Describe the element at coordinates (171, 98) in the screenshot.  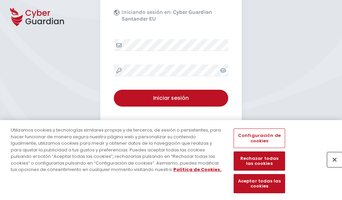
I see `div: Iniciar sesión` at that location.